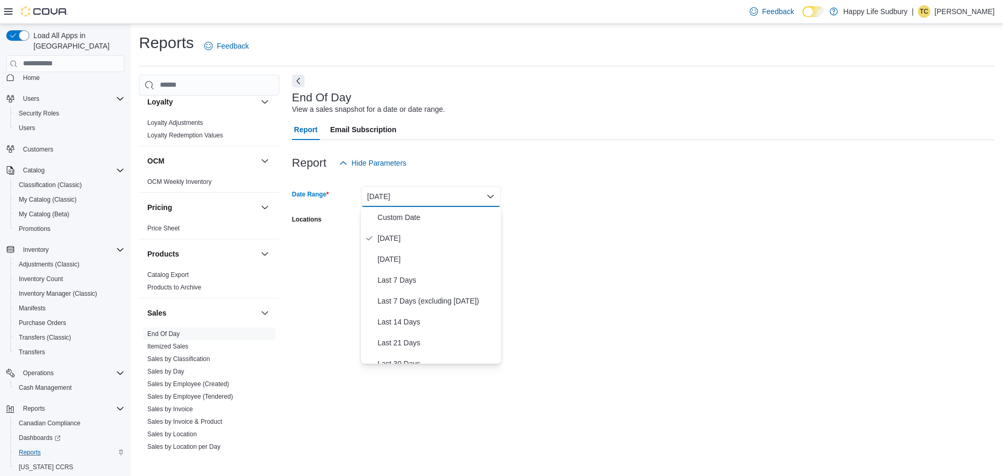  I want to click on h3: Report, so click(309, 163).